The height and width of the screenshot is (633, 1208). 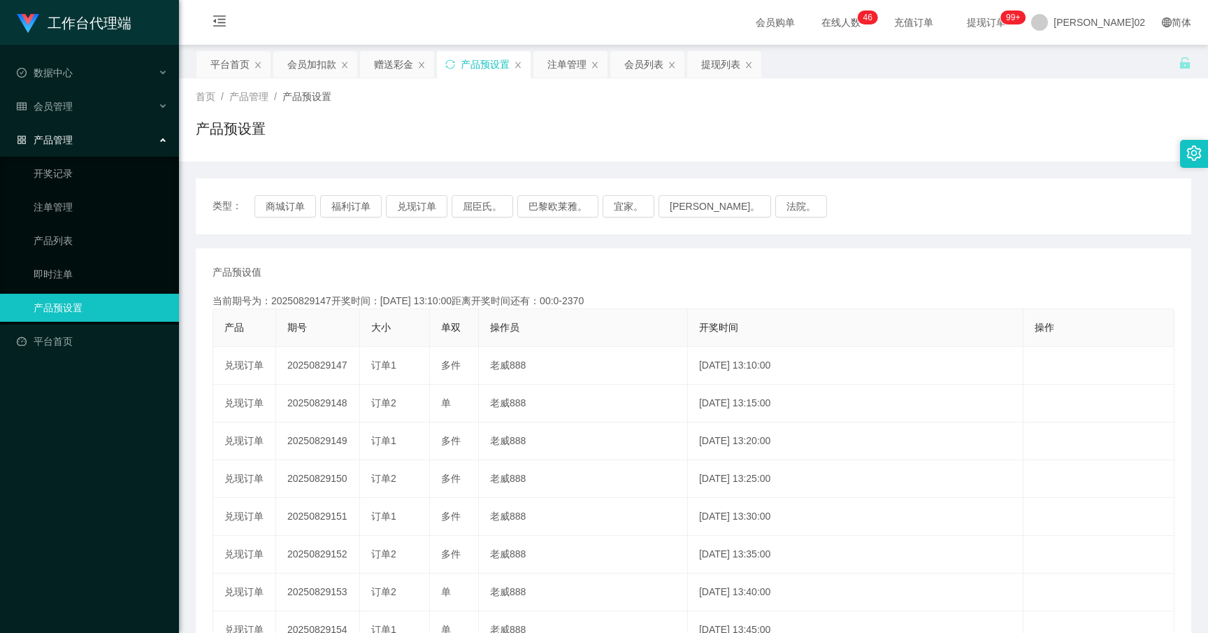 I want to click on td: 20250829148, so click(x=318, y=403).